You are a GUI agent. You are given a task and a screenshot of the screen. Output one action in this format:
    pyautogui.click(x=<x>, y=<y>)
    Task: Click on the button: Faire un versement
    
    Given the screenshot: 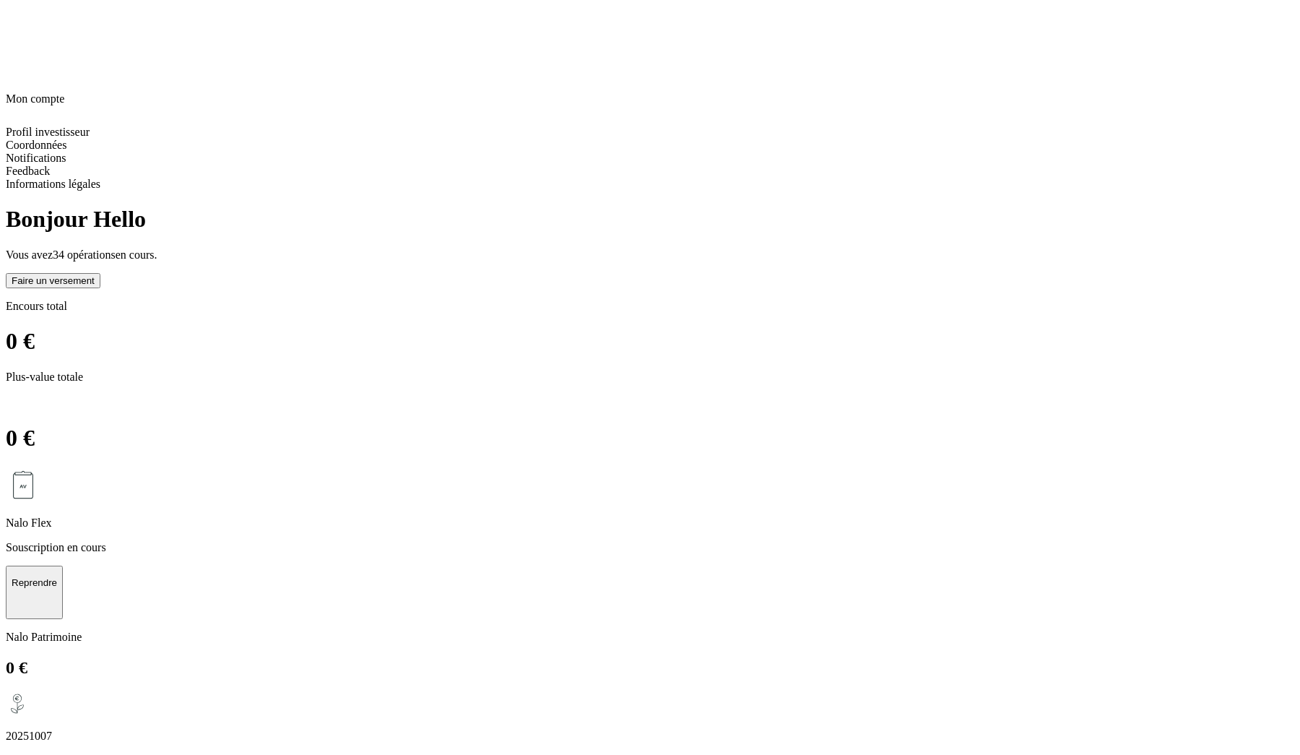 What is the action you would take?
    pyautogui.click(x=53, y=280)
    